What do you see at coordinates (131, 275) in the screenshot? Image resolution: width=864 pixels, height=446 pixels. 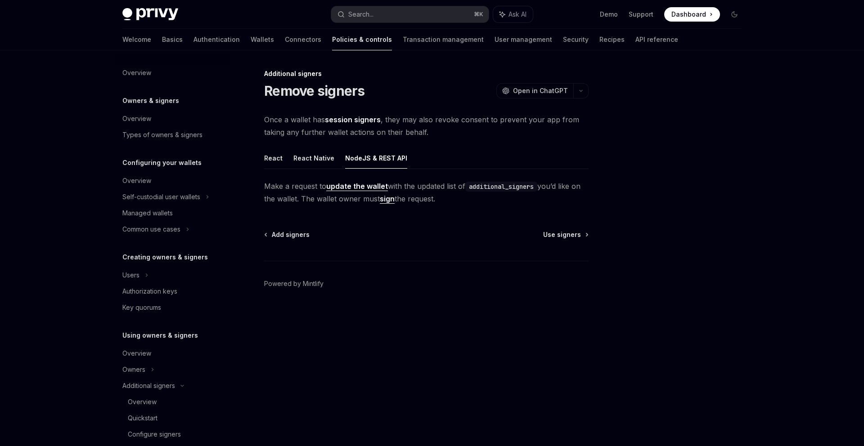 I see `div: Users` at bounding box center [131, 275].